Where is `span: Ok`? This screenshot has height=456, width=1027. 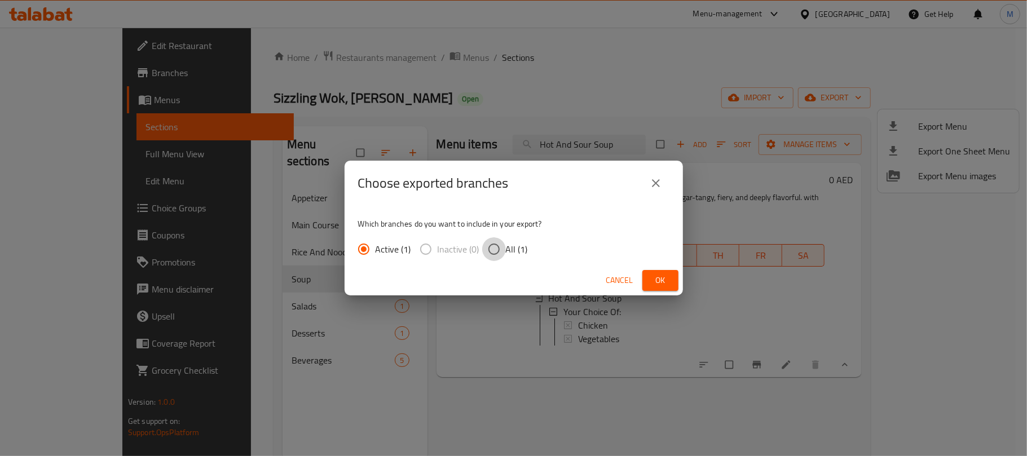
span: Ok is located at coordinates (661, 280).